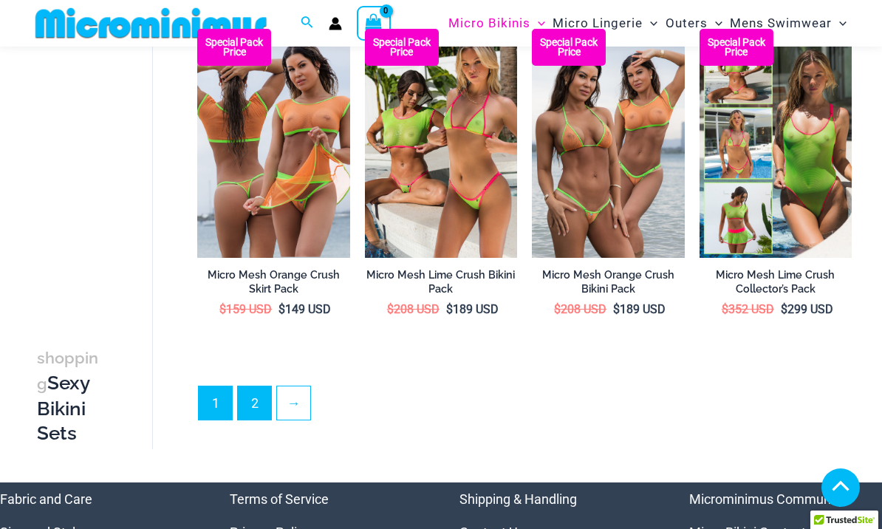  I want to click on a: Micro BikinisMenu ToggleMenu Toggle, so click(496, 23).